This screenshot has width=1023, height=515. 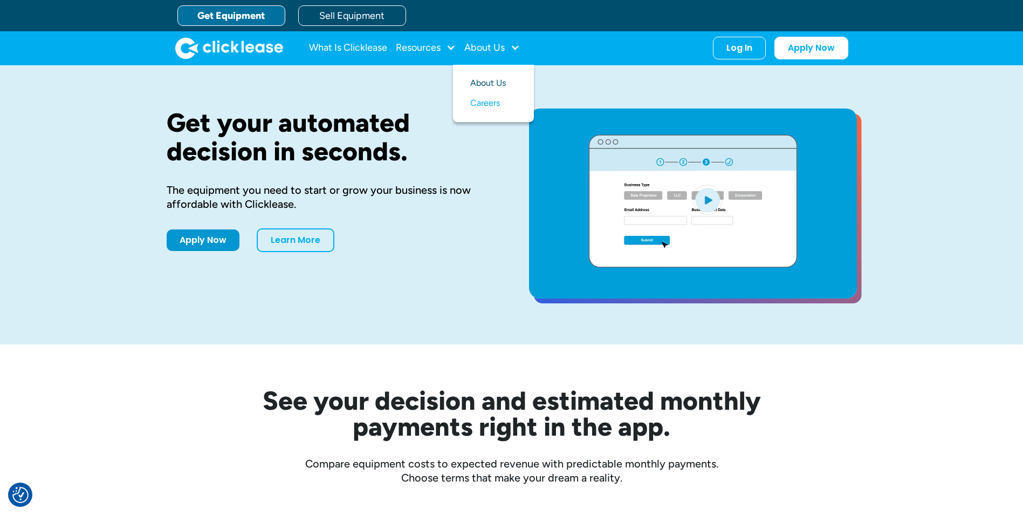 What do you see at coordinates (492, 48) in the screenshot?
I see `div: About Us` at bounding box center [492, 48].